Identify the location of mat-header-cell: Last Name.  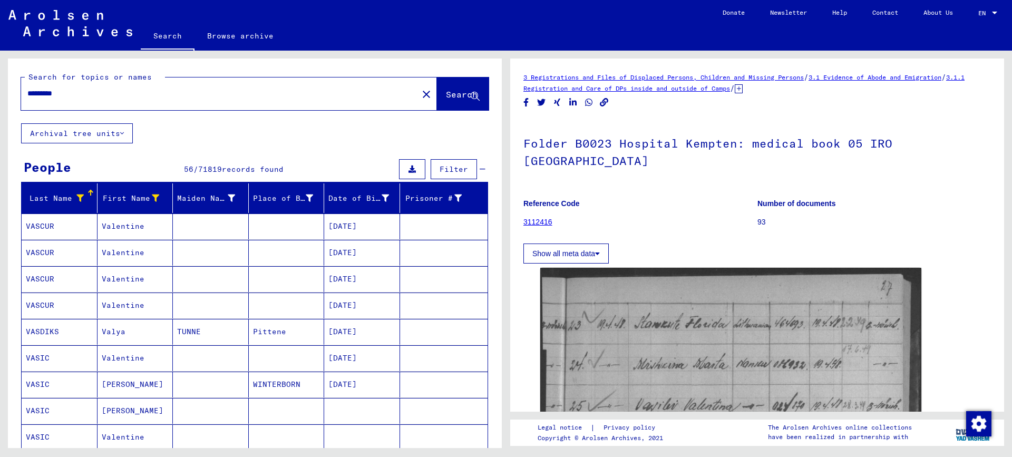
(60, 198).